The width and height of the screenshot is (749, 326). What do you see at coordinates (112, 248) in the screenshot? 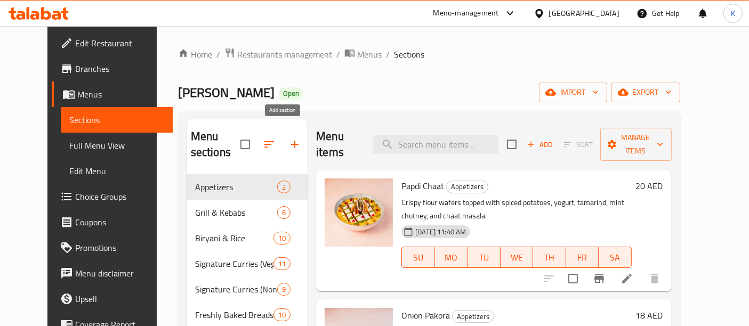
I see `a: Promotions` at bounding box center [112, 248].